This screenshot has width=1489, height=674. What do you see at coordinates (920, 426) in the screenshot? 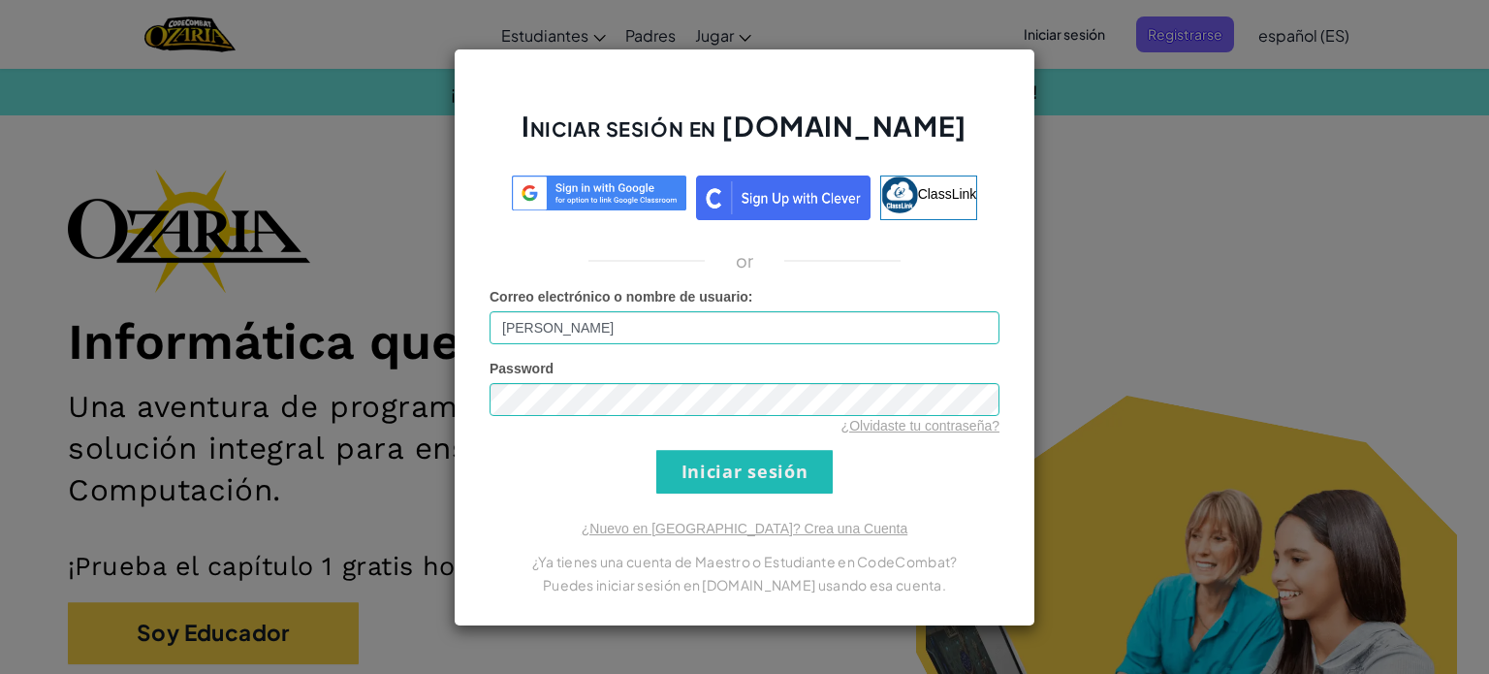
I see `a: ¿Olvidaste tu contraseña?` at bounding box center [920, 426].